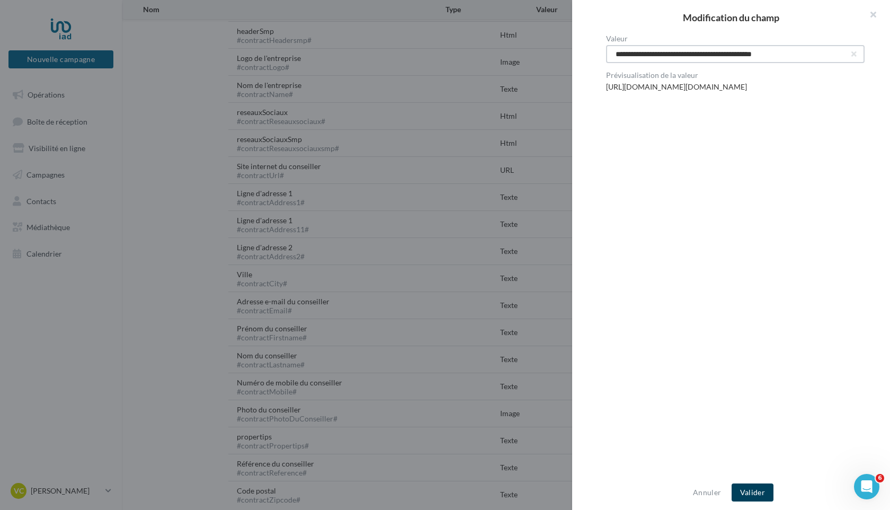 The height and width of the screenshot is (510, 890). What do you see at coordinates (736, 75) in the screenshot?
I see `label: Prévisualisation de la valeur` at bounding box center [736, 75].